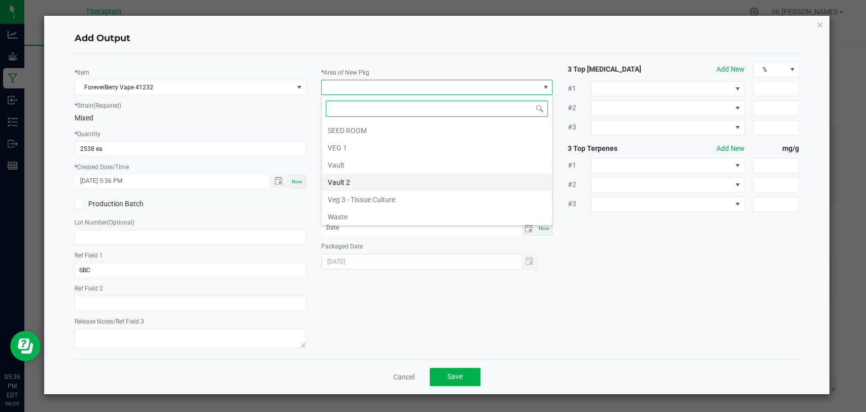 This screenshot has height=412, width=866. I want to click on span: ForeverBerry Vape 41232, so click(184, 87).